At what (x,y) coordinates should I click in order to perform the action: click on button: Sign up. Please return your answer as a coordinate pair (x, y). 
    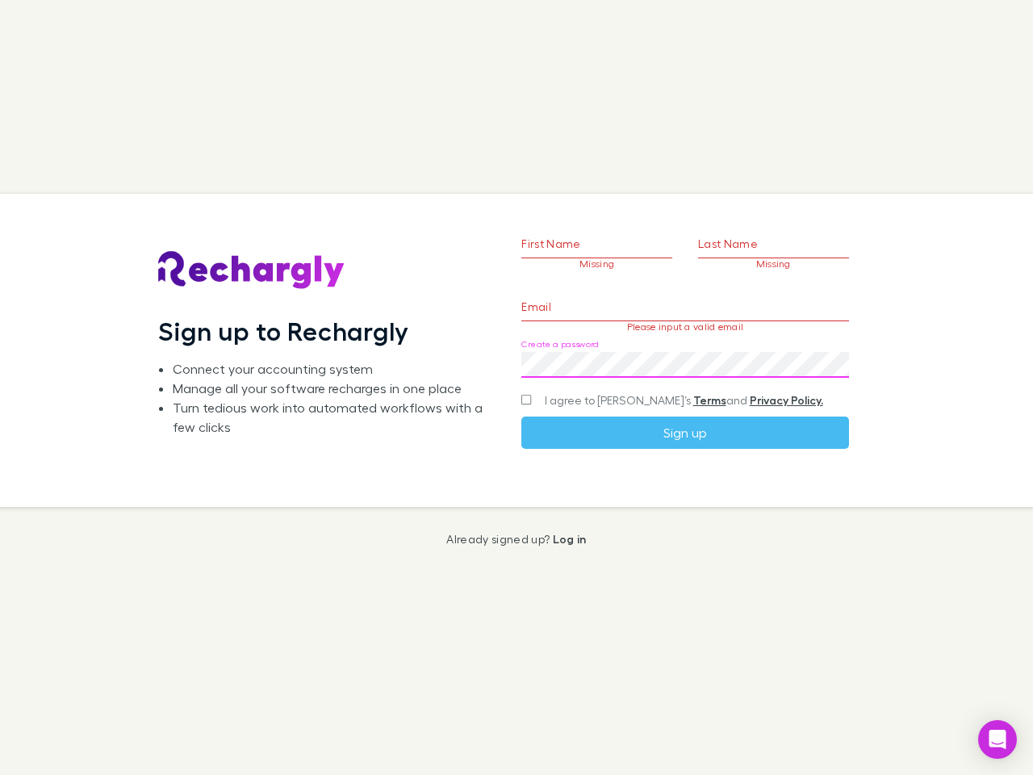
    Looking at the image, I should click on (685, 433).